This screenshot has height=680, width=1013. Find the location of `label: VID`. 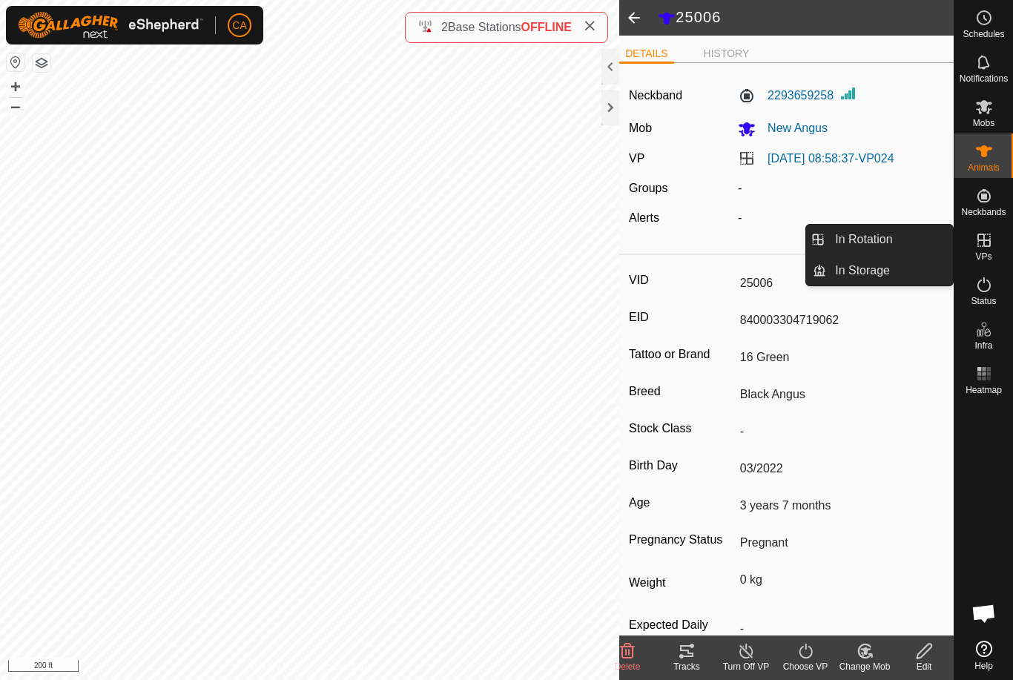

label: VID is located at coordinates (681, 280).